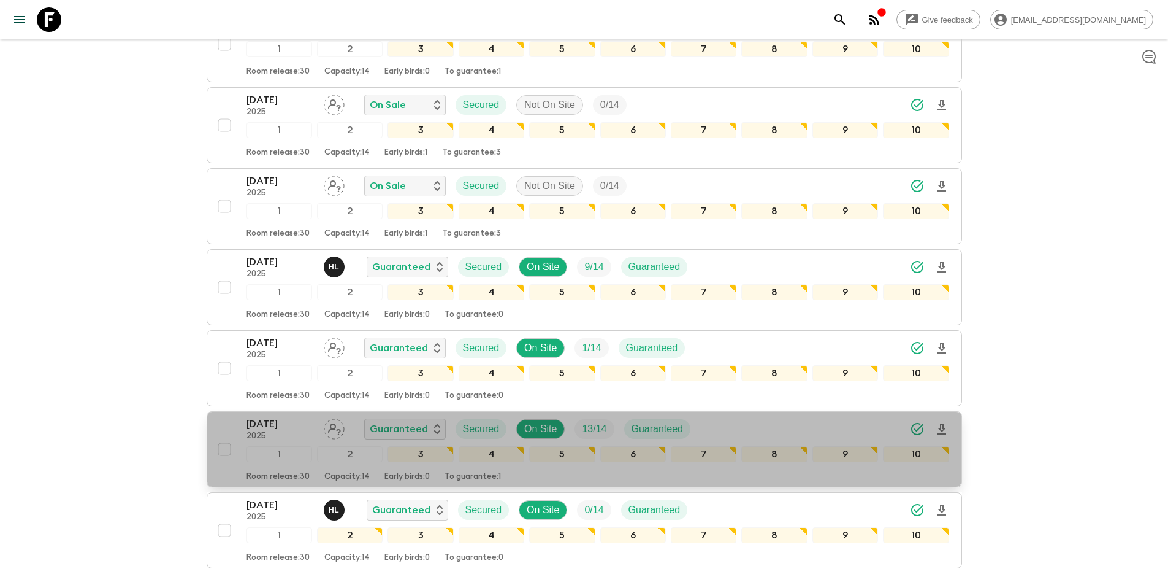 The height and width of the screenshot is (585, 1168). Describe the element at coordinates (938, 20) in the screenshot. I see `a: Give feedback` at that location.